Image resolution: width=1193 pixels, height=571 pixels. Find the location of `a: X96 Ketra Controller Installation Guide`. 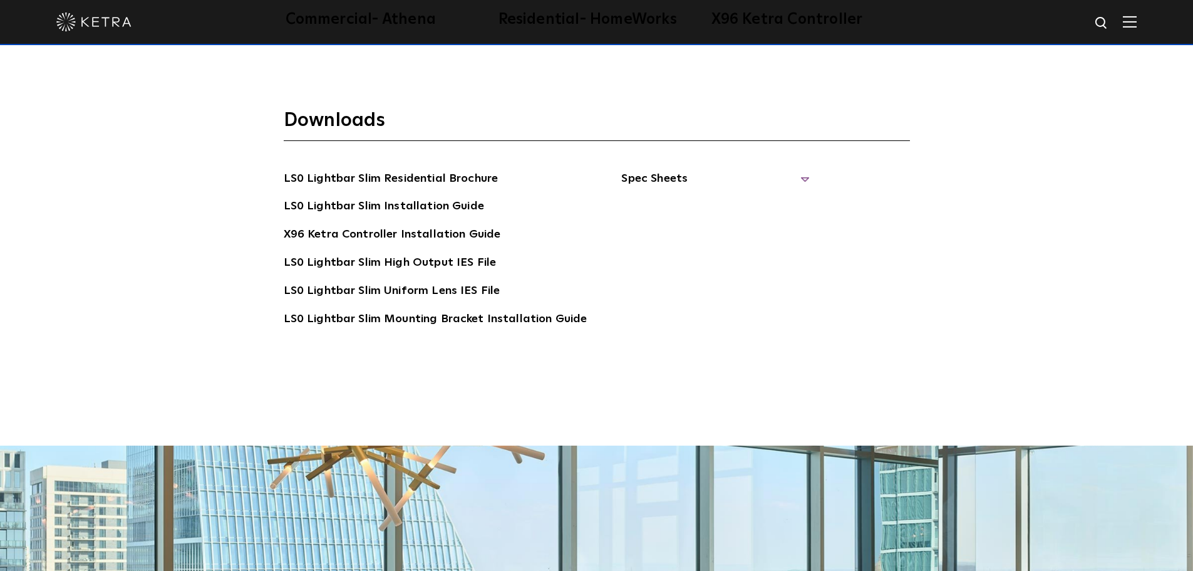

a: X96 Ketra Controller Installation Guide is located at coordinates (392, 236).